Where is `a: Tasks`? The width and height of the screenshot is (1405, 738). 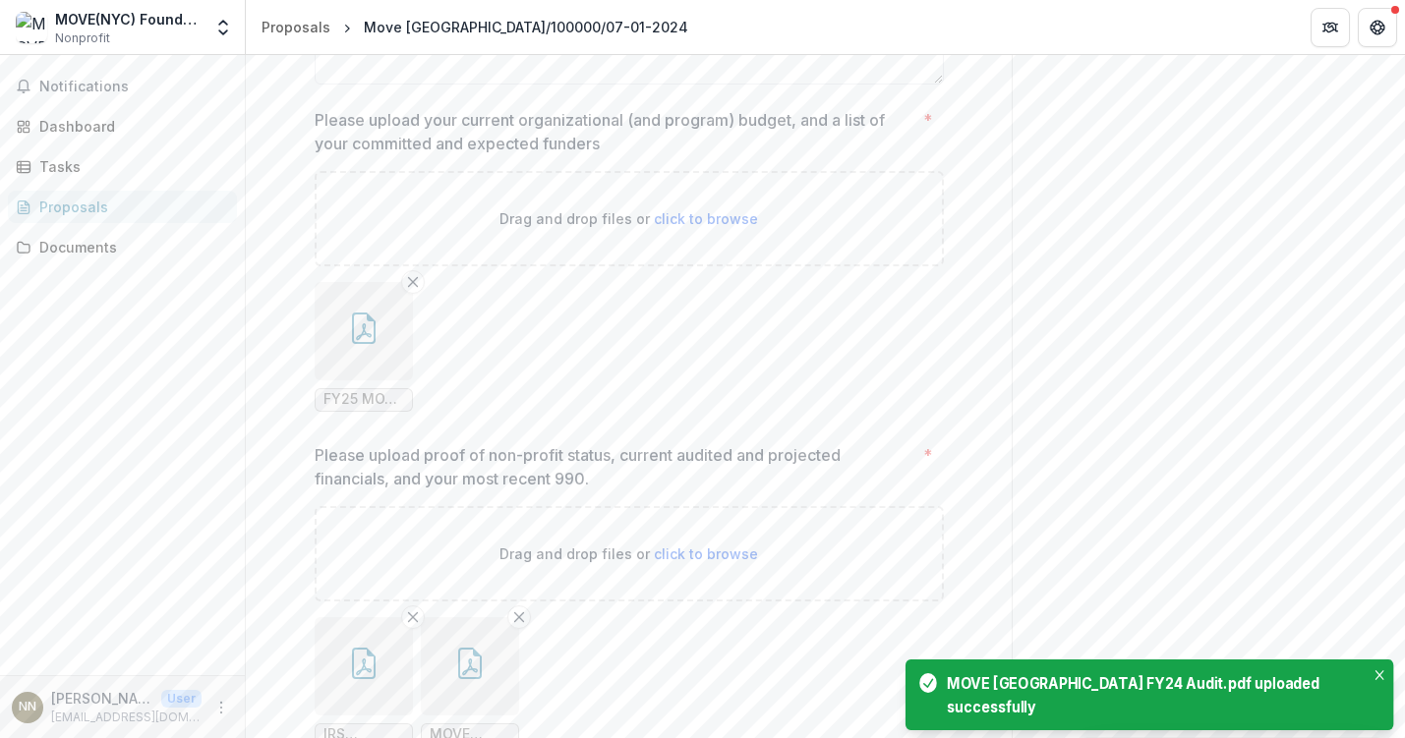 a: Tasks is located at coordinates (122, 166).